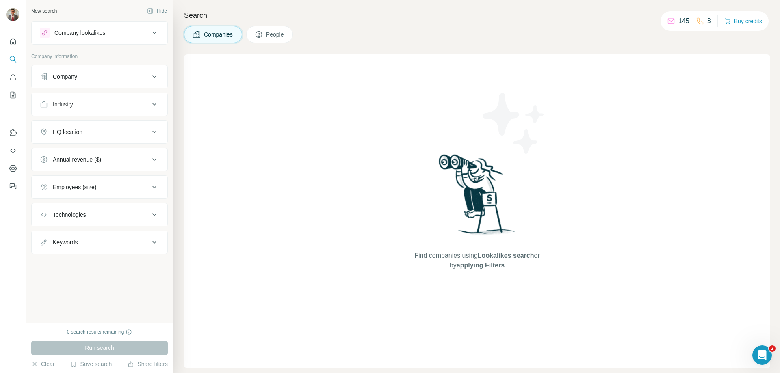 The width and height of the screenshot is (780, 373). Describe the element at coordinates (99, 215) in the screenshot. I see `button: Technologies` at that location.